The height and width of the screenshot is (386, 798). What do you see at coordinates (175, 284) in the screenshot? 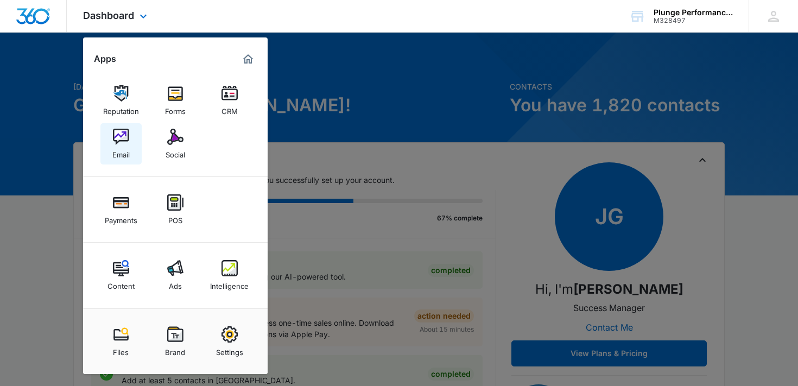
I see `div: Ads` at bounding box center [175, 284].